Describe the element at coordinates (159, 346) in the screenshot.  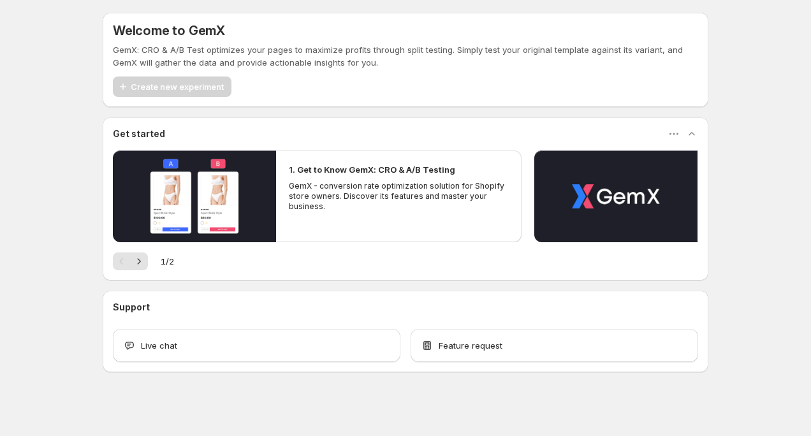
I see `span: Live chat` at that location.